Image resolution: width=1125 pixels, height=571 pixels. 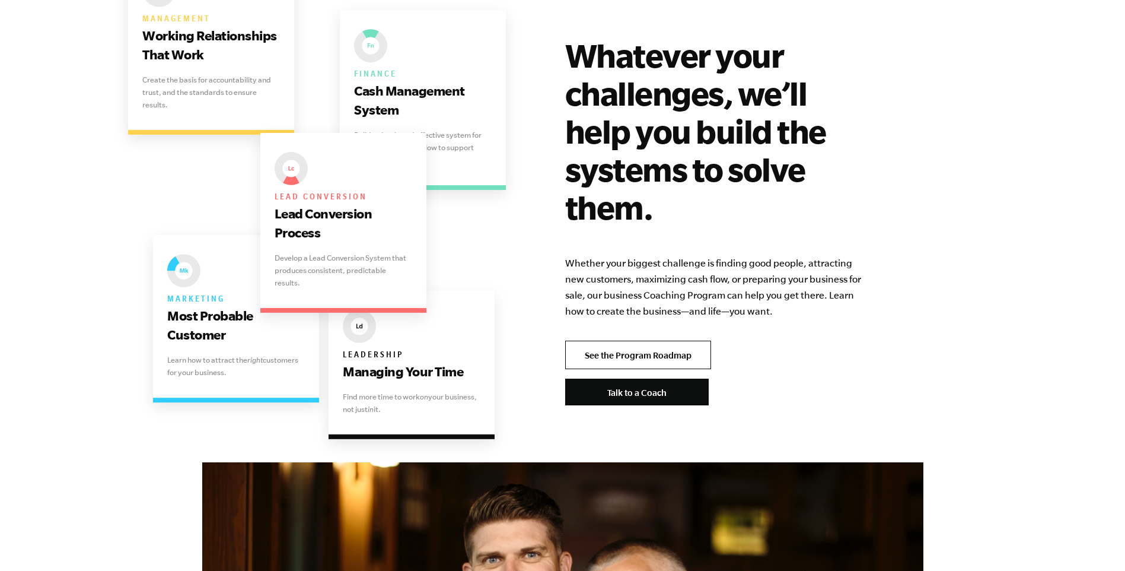 I want to click on img: EMyth The Seven Essential Systems: Marketing, so click(x=184, y=271).